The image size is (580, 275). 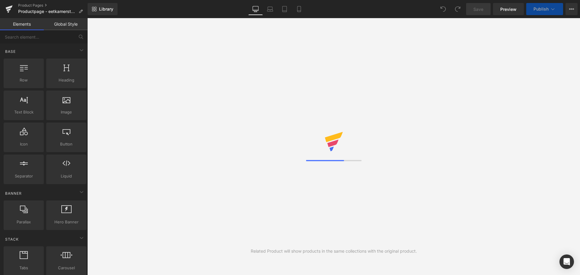 I want to click on span: Heading, so click(x=66, y=80).